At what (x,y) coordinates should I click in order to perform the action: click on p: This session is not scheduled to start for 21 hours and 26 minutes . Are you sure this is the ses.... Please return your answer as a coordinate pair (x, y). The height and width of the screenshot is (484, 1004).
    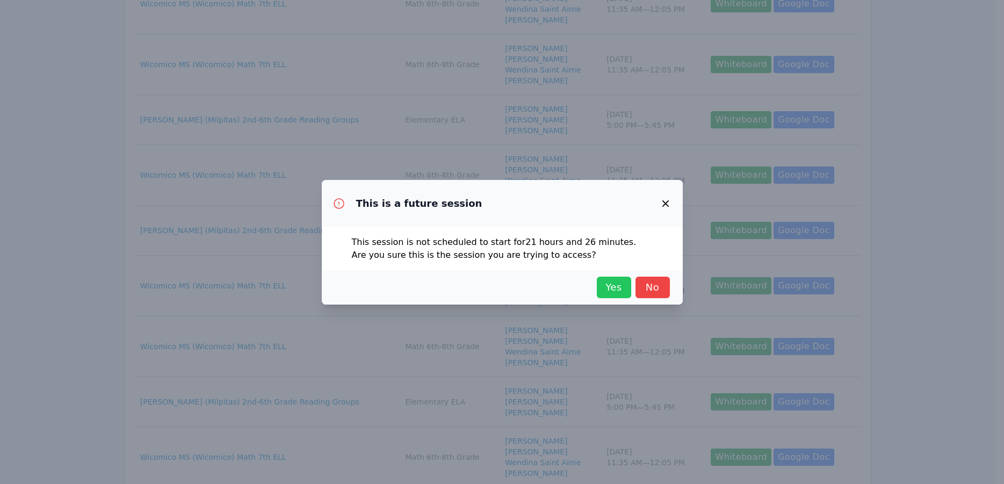
    Looking at the image, I should click on (502, 249).